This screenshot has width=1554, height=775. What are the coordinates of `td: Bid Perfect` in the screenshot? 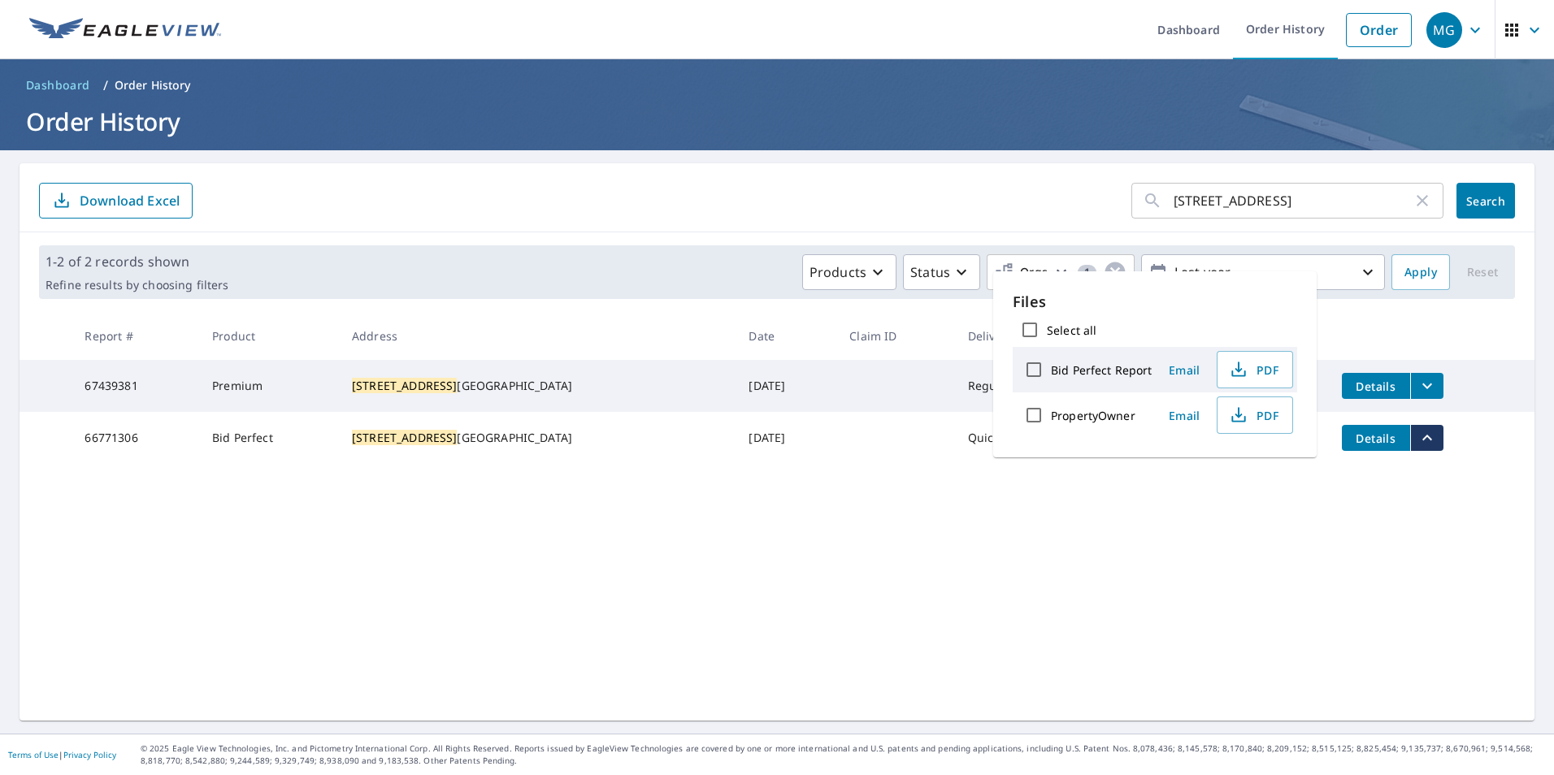 It's located at (269, 438).